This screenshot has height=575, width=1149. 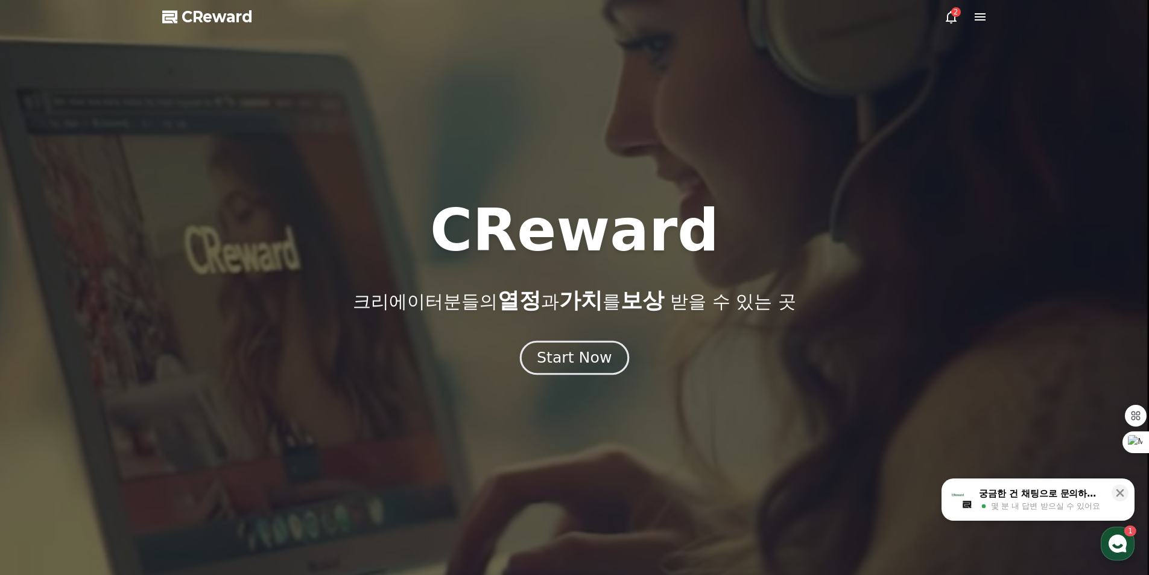 I want to click on span: 1, so click(x=124, y=387).